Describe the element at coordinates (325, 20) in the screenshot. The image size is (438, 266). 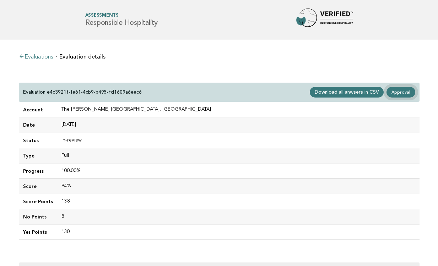
I see `img: Forbes Travel Guide` at that location.